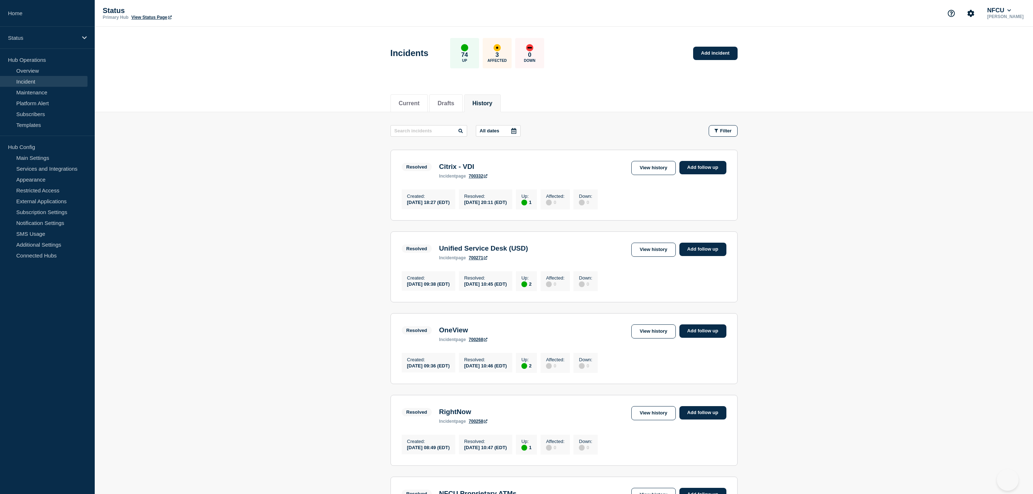 Image resolution: width=1033 pixels, height=494 pixels. What do you see at coordinates (723, 131) in the screenshot?
I see `button: Filter` at bounding box center [723, 131].